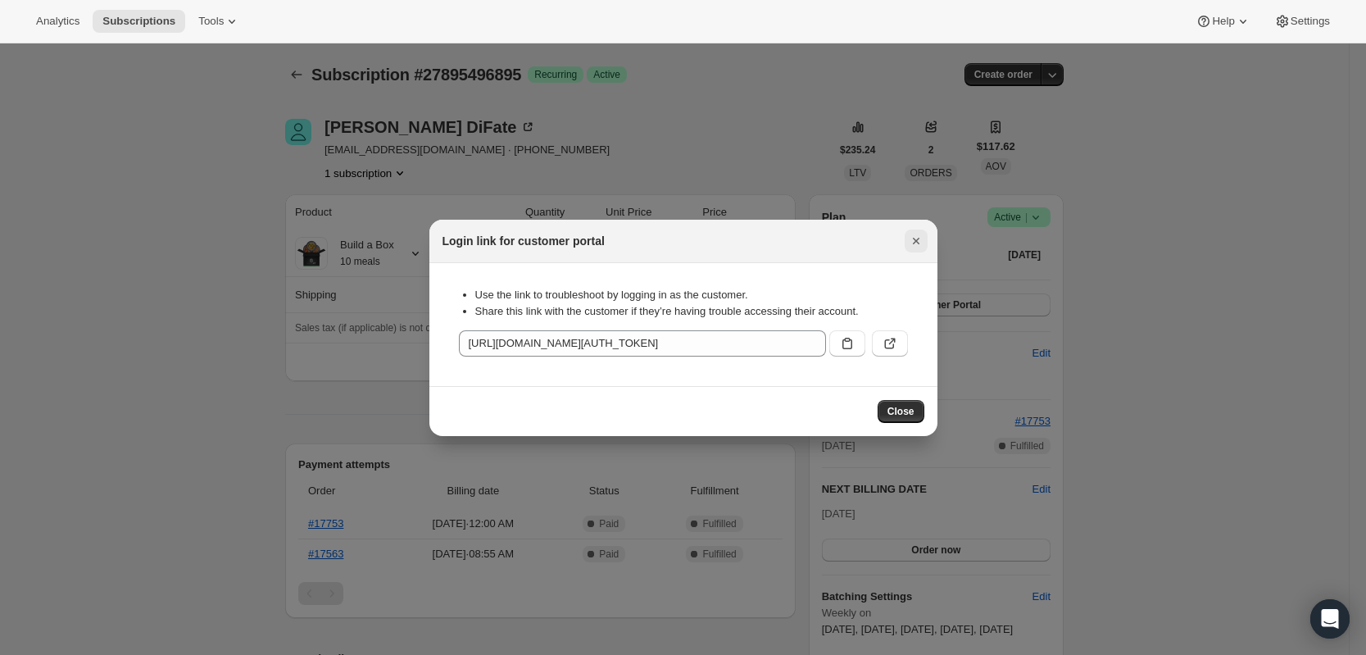 The height and width of the screenshot is (655, 1366). What do you see at coordinates (1302, 21) in the screenshot?
I see `button: Settings` at bounding box center [1302, 21].